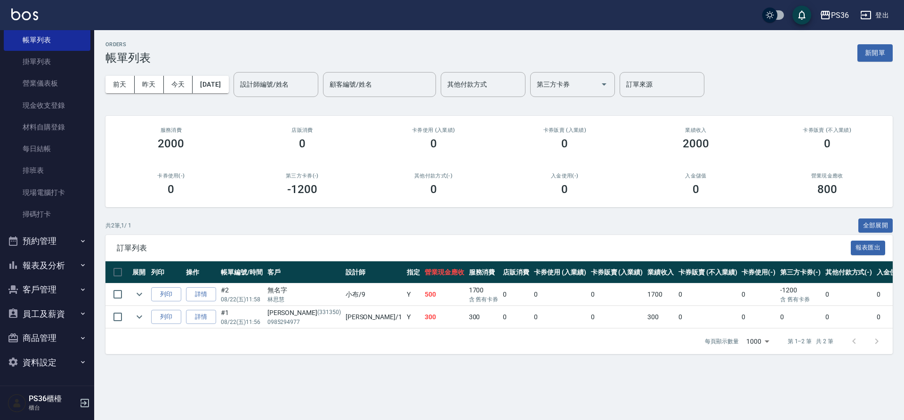  Describe the element at coordinates (560, 272) in the screenshot. I see `th: 卡券使用 (入業績)` at that location.